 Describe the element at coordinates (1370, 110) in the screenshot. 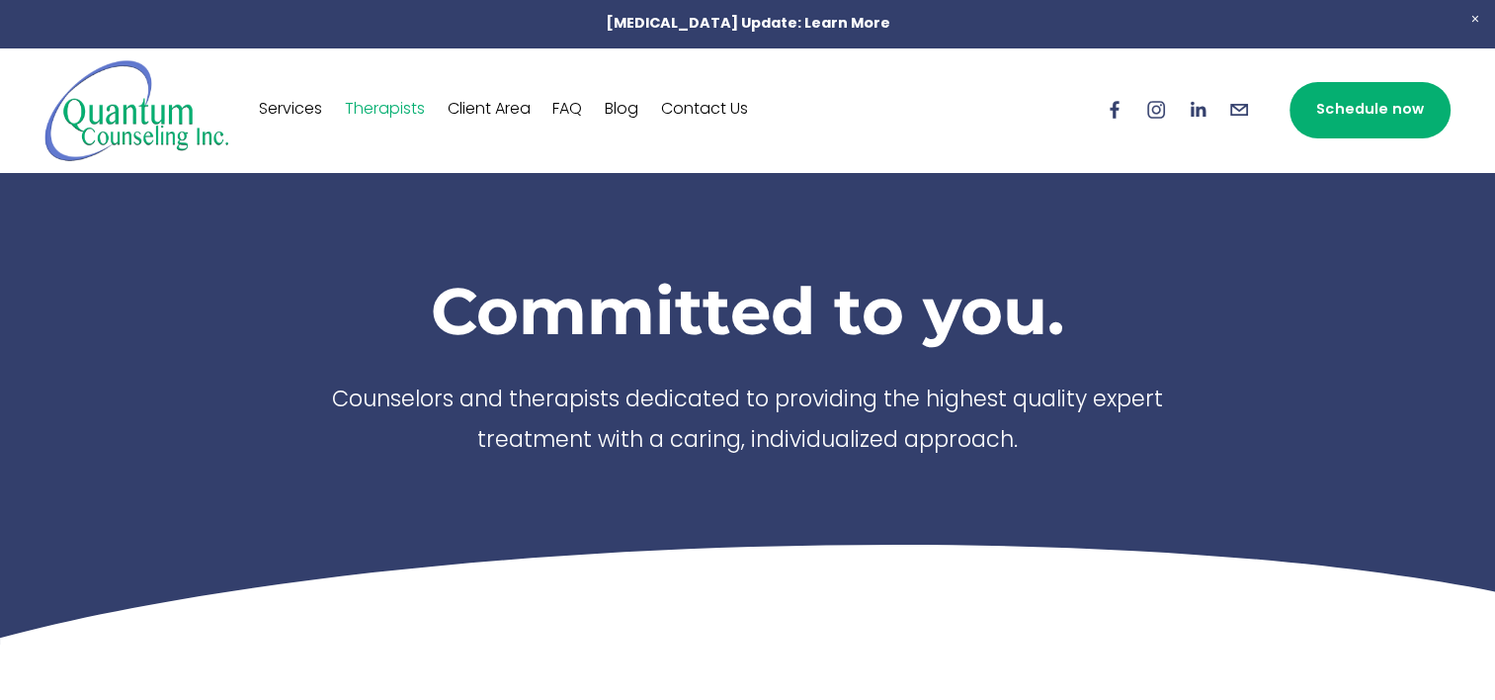

I see `a: Schedule now` at that location.